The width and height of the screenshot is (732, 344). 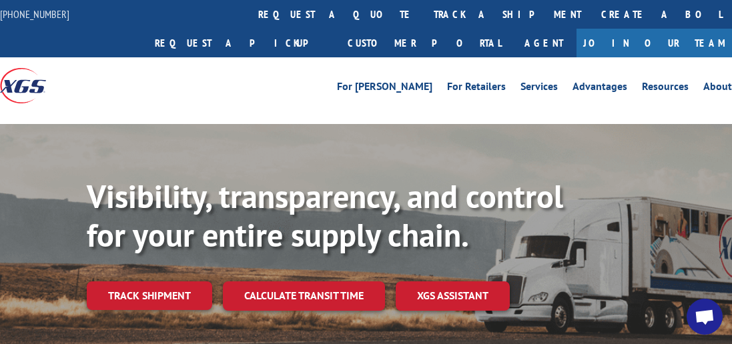 I want to click on a: Resources, so click(x=665, y=89).